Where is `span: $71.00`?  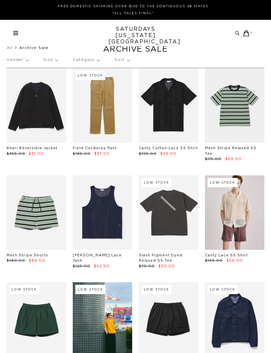 span: $71.00 is located at coordinates (36, 154).